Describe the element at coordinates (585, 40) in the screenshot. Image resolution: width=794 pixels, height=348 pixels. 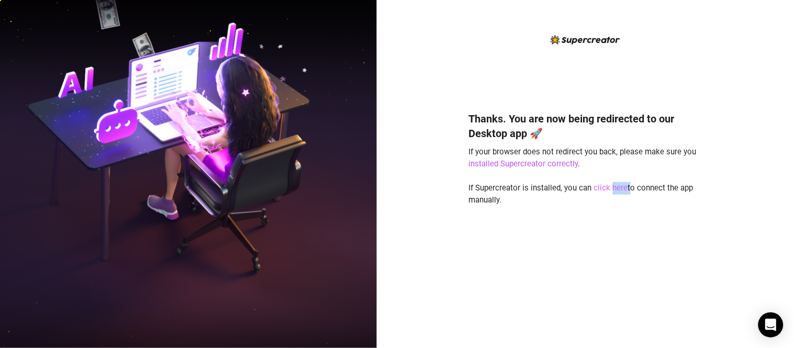
I see `img: logo-BBDzfeDw.svg` at that location.